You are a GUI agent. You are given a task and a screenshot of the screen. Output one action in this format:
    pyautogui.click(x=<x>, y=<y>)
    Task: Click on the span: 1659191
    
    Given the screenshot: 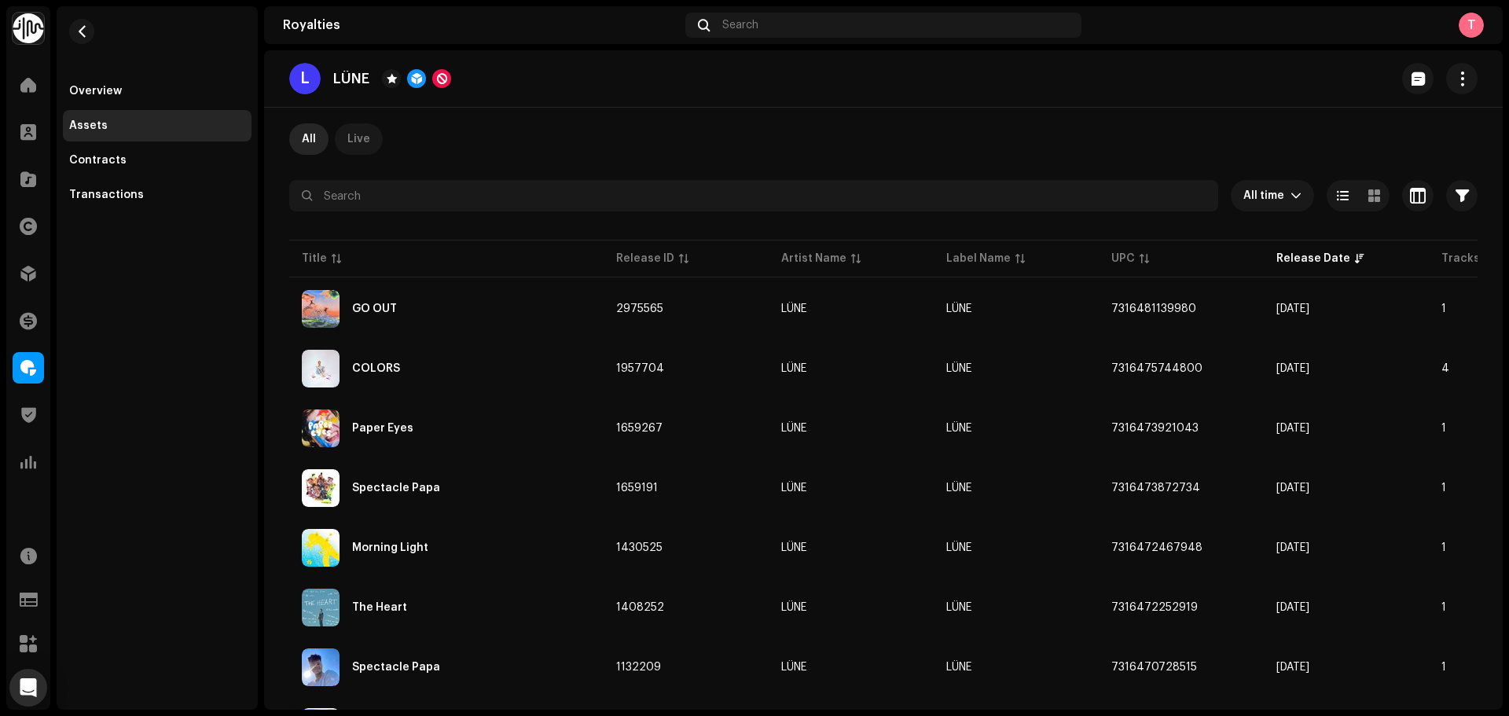 What is the action you would take?
    pyautogui.click(x=637, y=488)
    